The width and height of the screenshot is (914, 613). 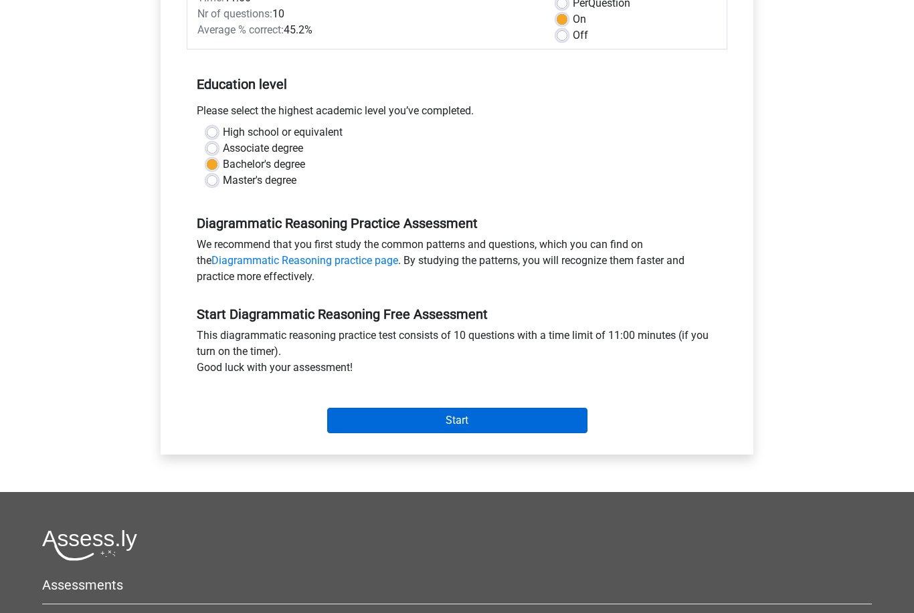 What do you see at coordinates (90, 545) in the screenshot?
I see `img: Assessly logo` at bounding box center [90, 545].